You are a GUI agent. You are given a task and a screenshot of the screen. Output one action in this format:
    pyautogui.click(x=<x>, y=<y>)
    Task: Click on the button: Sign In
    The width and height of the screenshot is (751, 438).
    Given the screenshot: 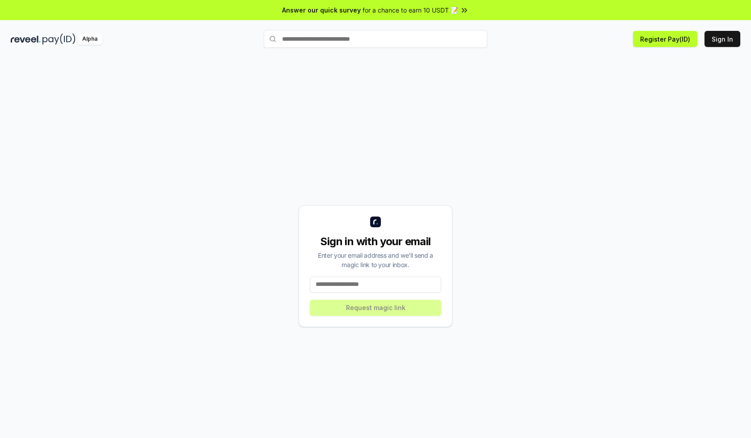 What is the action you would take?
    pyautogui.click(x=723, y=39)
    